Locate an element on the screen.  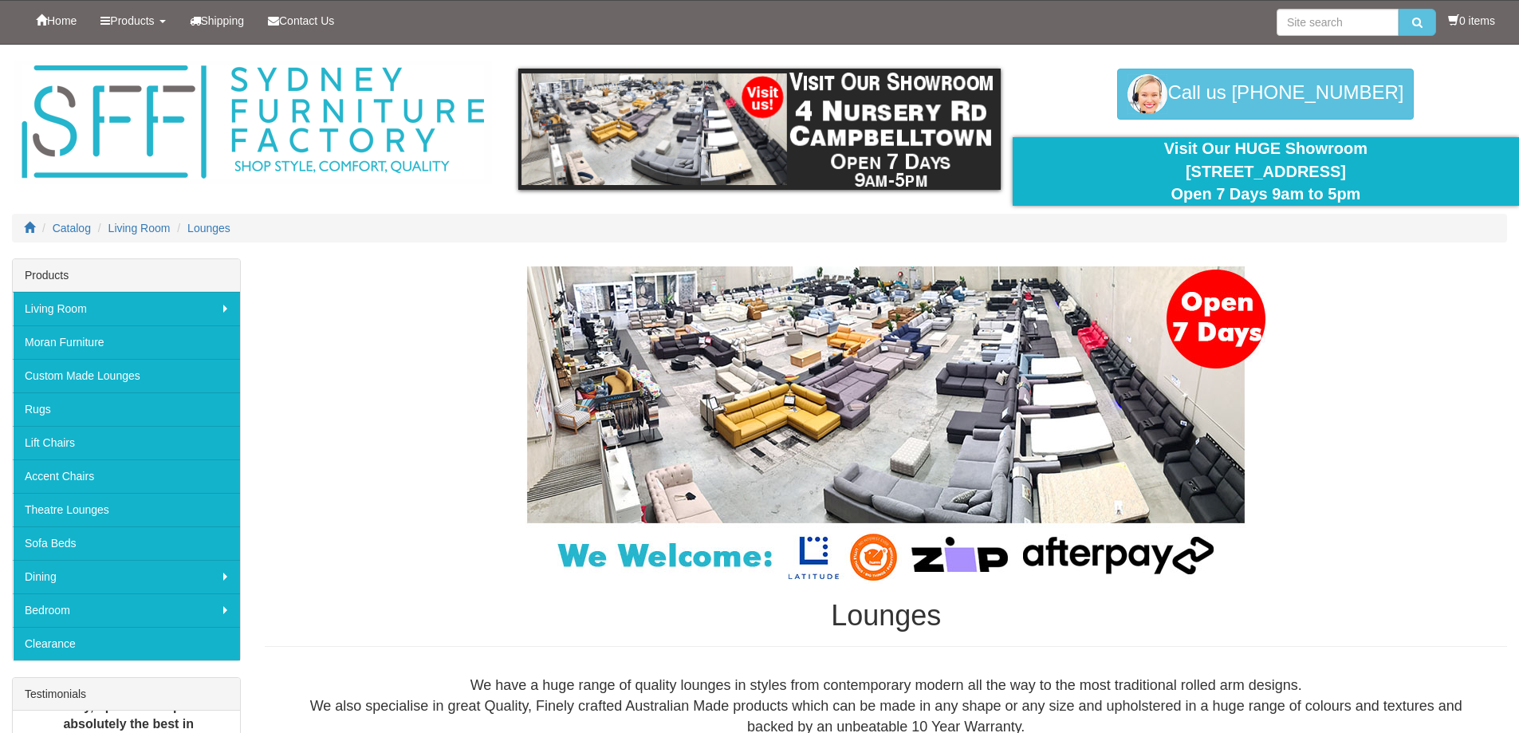
img: Sydney Furniture Factory is located at coordinates (253, 122).